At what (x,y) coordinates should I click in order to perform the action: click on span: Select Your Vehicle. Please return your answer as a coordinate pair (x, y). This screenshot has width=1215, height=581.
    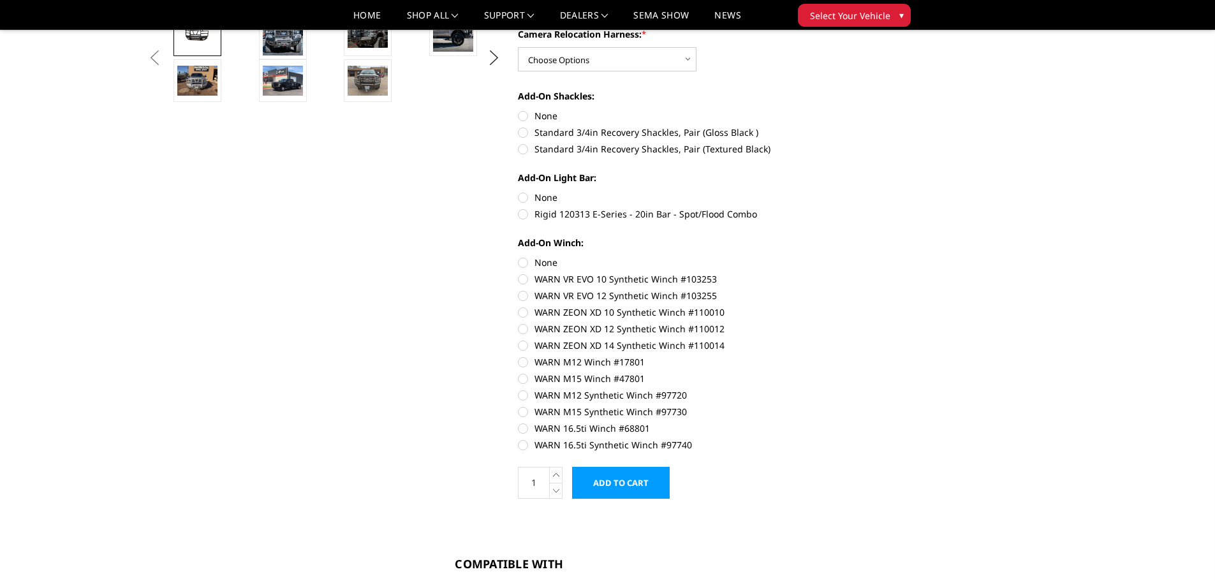
    Looking at the image, I should click on (850, 15).